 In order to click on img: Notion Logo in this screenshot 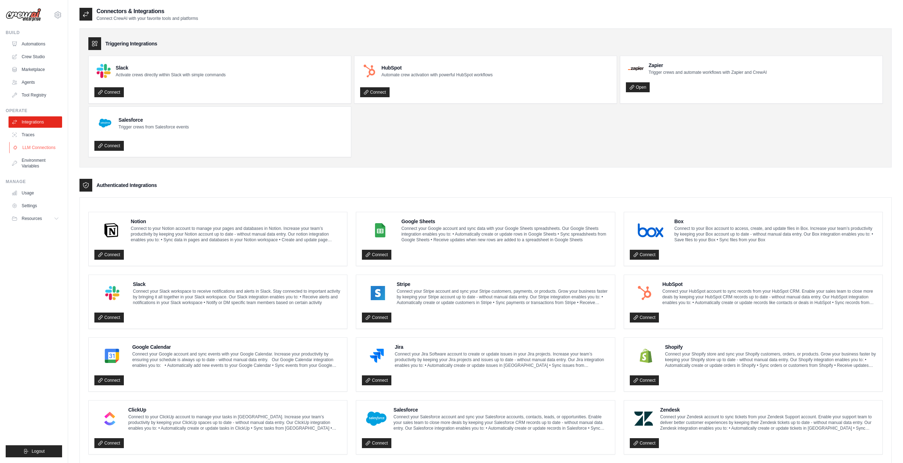, I will do `click(111, 230)`.